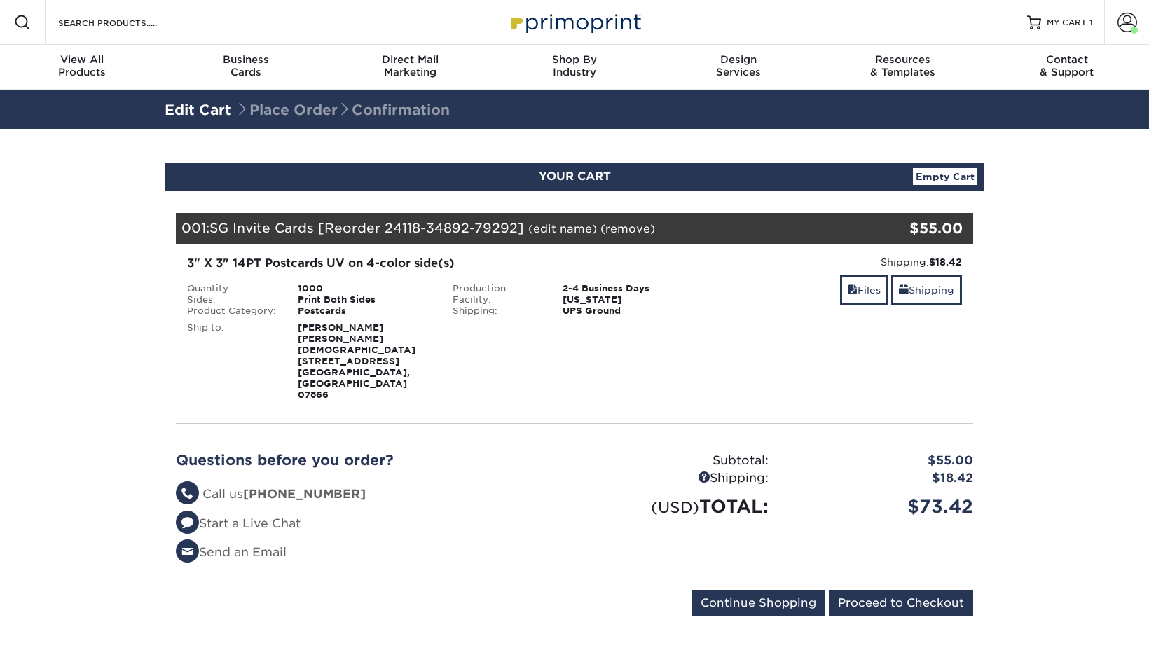 This screenshot has height=662, width=1149. I want to click on div: Print Both Sides, so click(364, 300).